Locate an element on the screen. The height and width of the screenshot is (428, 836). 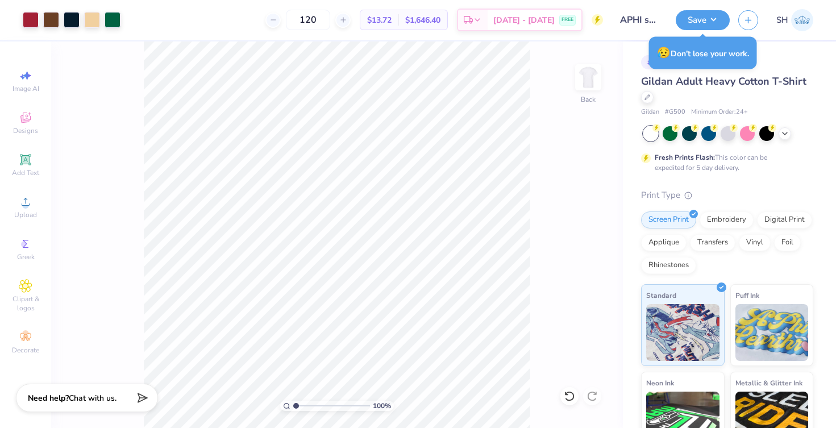
div: Don’t lose your work. is located at coordinates (703, 53).